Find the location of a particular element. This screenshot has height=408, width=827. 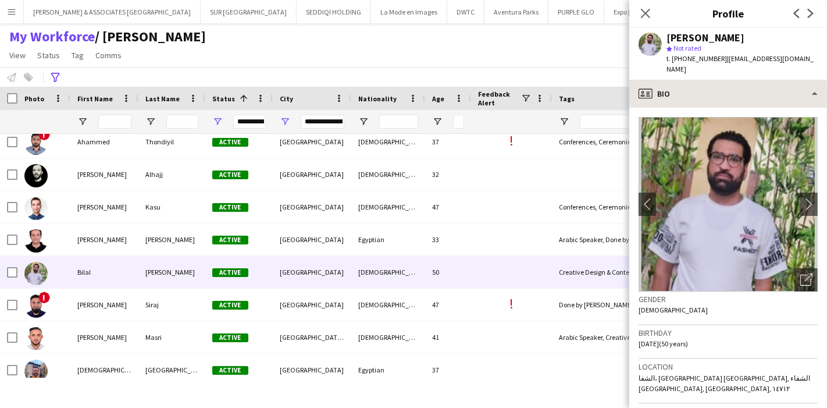

span: City is located at coordinates (286, 98).